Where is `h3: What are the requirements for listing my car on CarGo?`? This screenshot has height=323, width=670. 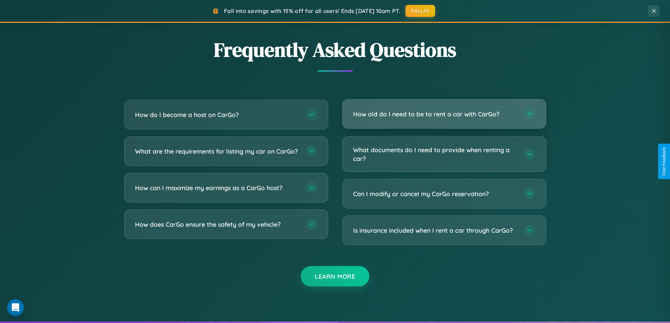 h3: What are the requirements for listing my car on CarGo? is located at coordinates (217, 151).